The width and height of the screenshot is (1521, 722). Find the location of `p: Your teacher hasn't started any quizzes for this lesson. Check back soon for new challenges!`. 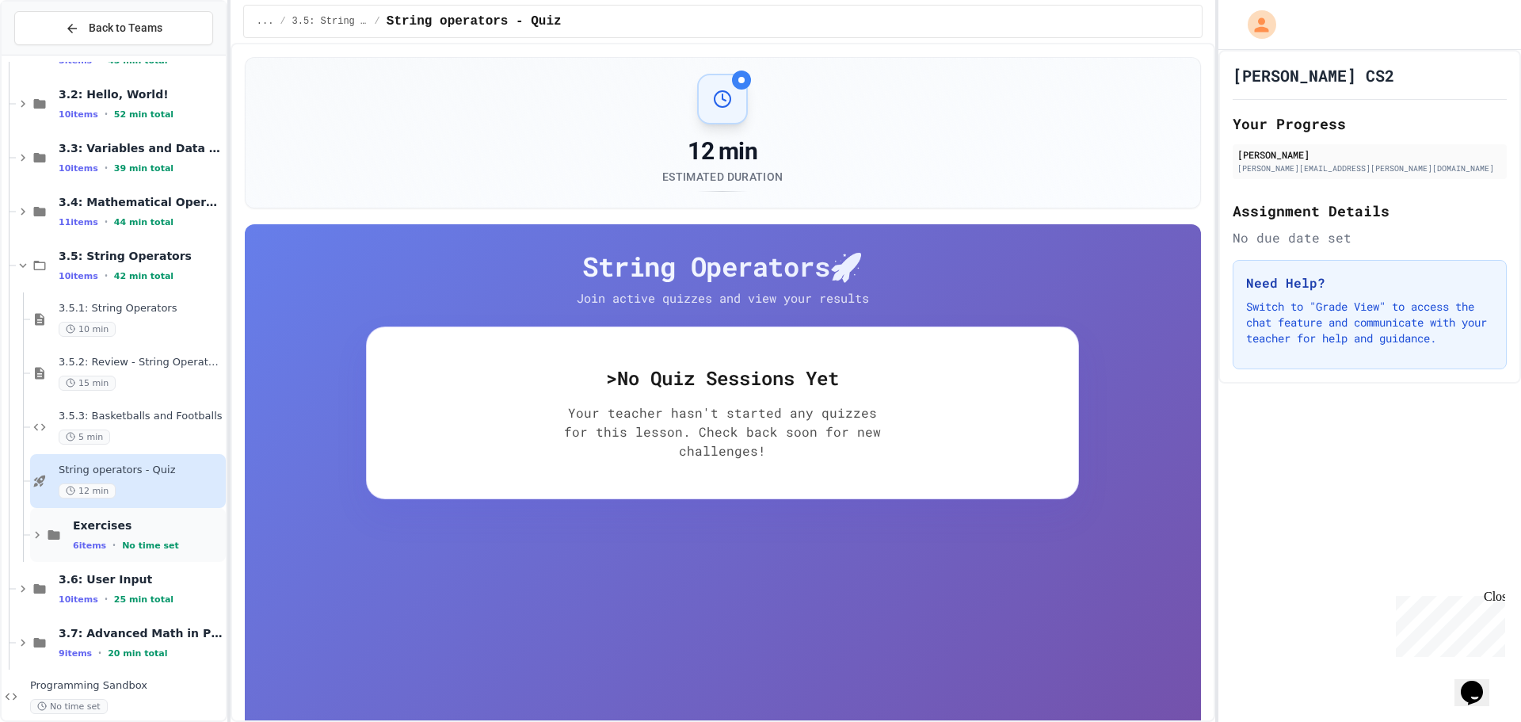

p: Your teacher hasn't started any quizzes for this lesson. Check back soon for new challenges! is located at coordinates (722, 432).